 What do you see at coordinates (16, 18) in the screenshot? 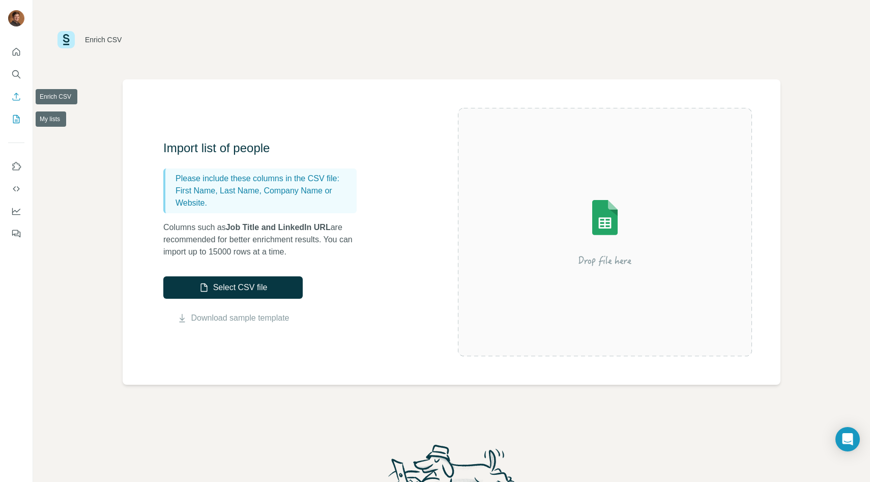
I see `img: Avatar` at bounding box center [16, 18].